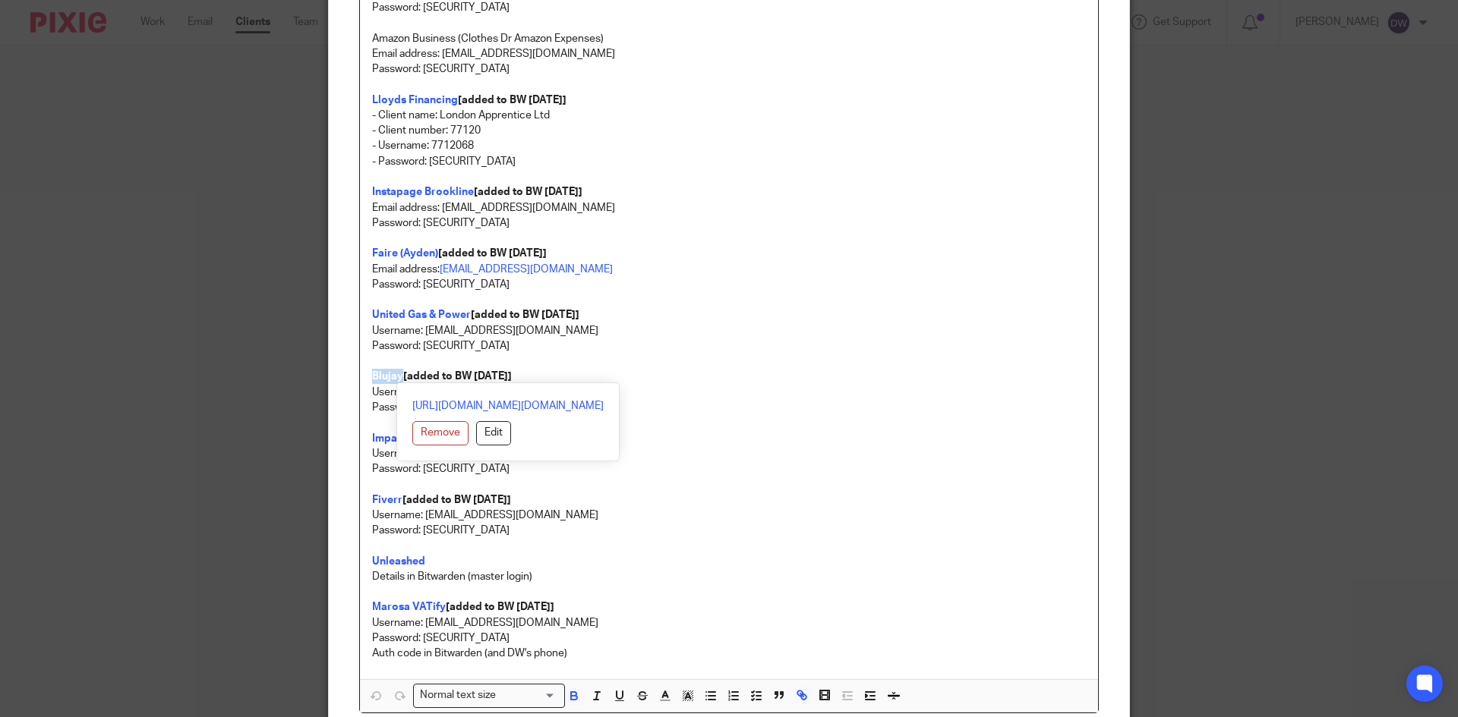  What do you see at coordinates (408, 439) in the screenshot?
I see `strong: Impact Radius` at bounding box center [408, 439].